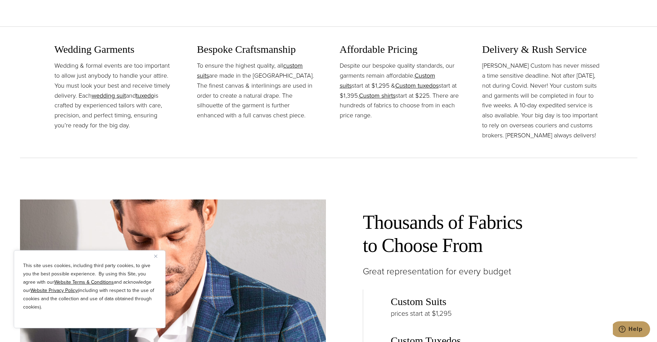 The image size is (657, 342). I want to click on u: Website Terms & Conditions, so click(84, 282).